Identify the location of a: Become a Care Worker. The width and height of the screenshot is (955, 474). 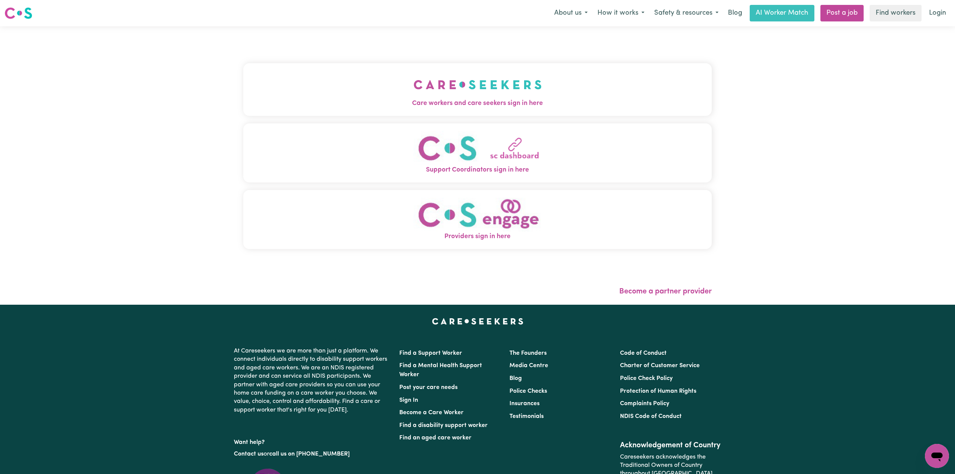
(431, 412).